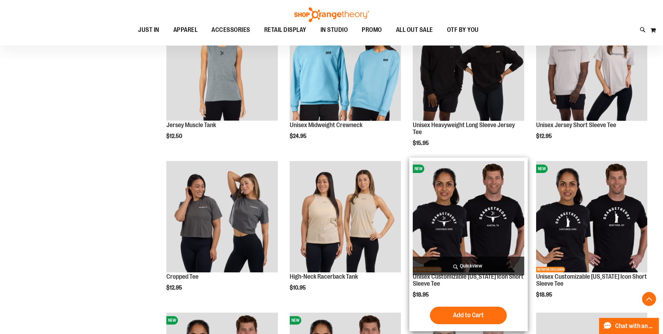 The image size is (663, 334). Describe the element at coordinates (345, 216) in the screenshot. I see `img: OTF Womens CVC Racerback Tank Tan` at that location.